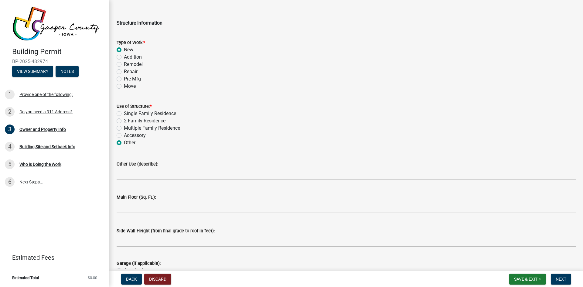 This screenshot has height=287, width=583. Describe the element at coordinates (138, 263) in the screenshot. I see `label: Garage (if applicable):` at that location.